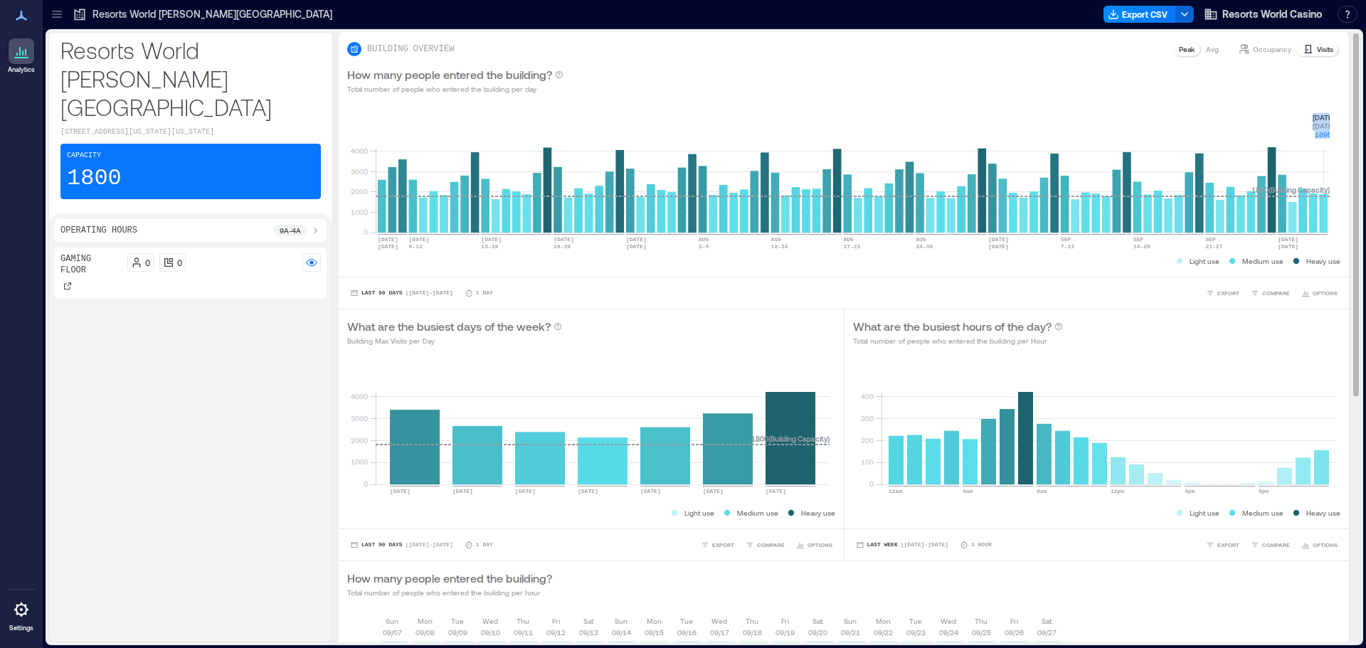  What do you see at coordinates (1272, 49) in the screenshot?
I see `p: Occupancy` at bounding box center [1272, 49].